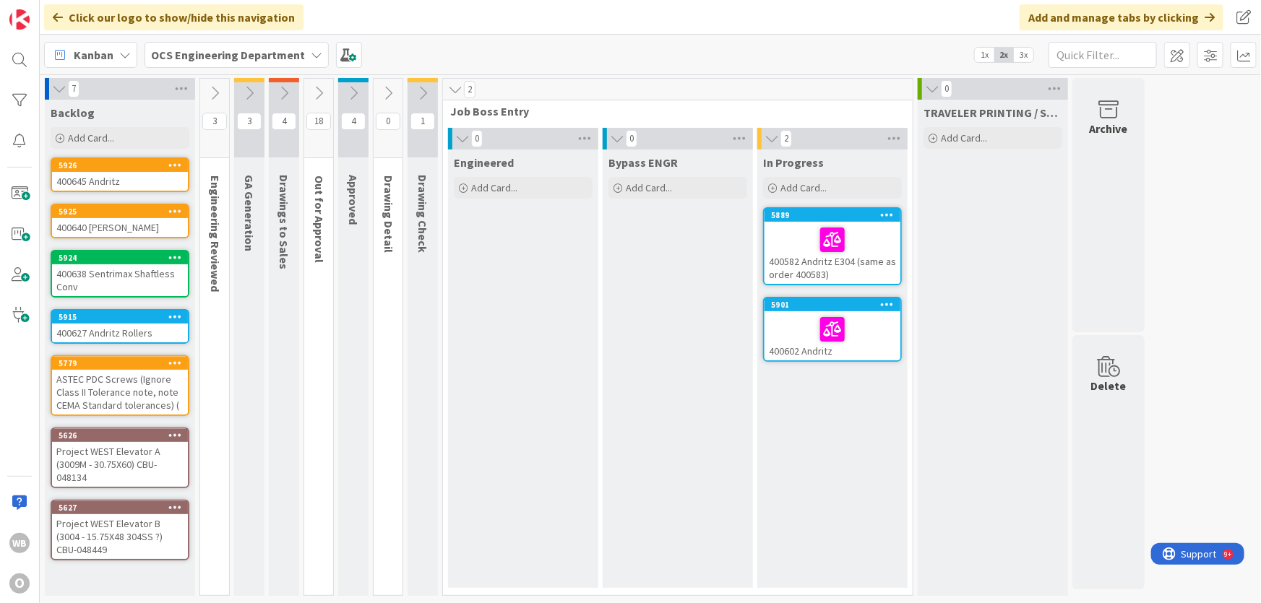  I want to click on span: Drawing Detail, so click(389, 214).